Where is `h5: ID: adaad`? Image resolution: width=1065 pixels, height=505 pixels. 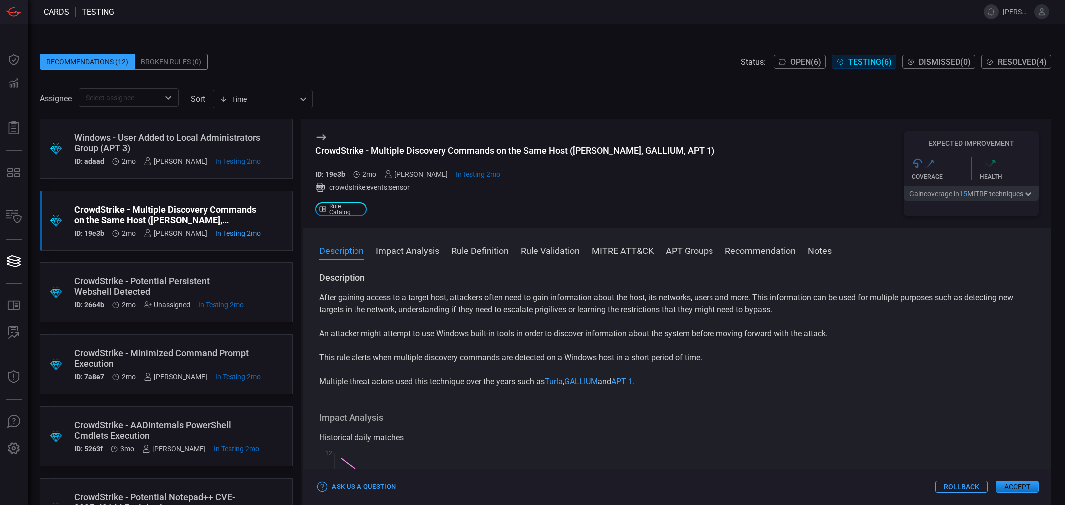 h5: ID: adaad is located at coordinates (89, 161).